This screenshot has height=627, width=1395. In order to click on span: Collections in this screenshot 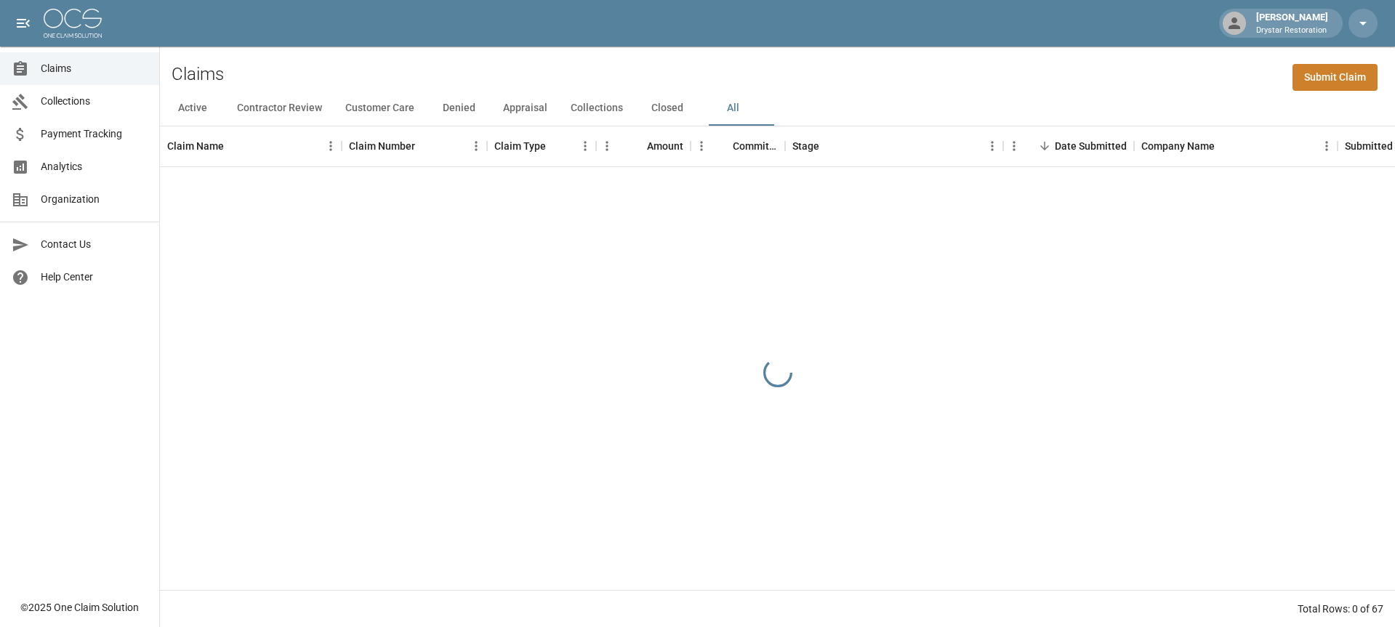, I will do `click(94, 101)`.